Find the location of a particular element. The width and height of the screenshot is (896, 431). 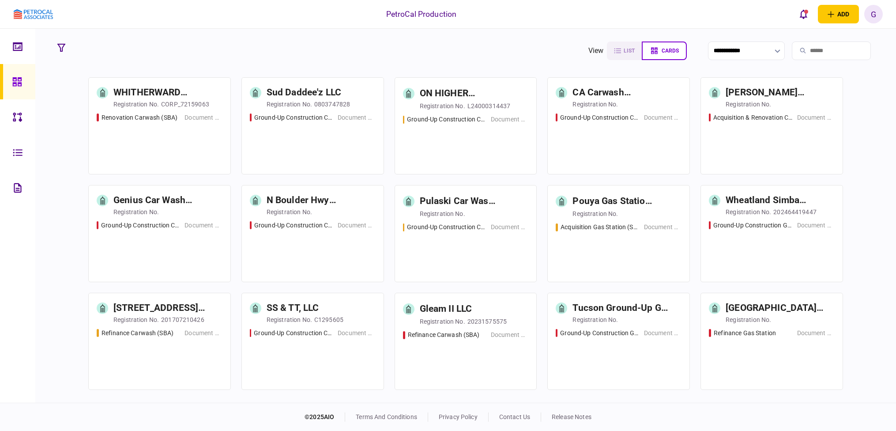

div: ON HIGHER GROUND, LLC is located at coordinates (460, 94).